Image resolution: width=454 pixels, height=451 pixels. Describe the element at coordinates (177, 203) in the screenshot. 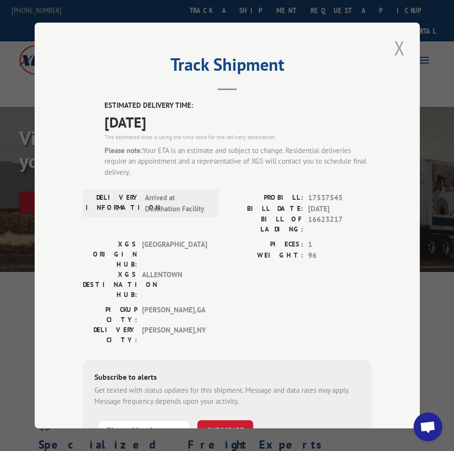

I see `span: Arrived at Destination Facility` at that location.